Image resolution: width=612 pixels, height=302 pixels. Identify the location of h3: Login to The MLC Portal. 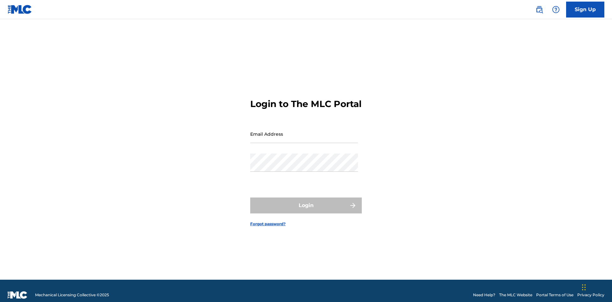
(306, 104).